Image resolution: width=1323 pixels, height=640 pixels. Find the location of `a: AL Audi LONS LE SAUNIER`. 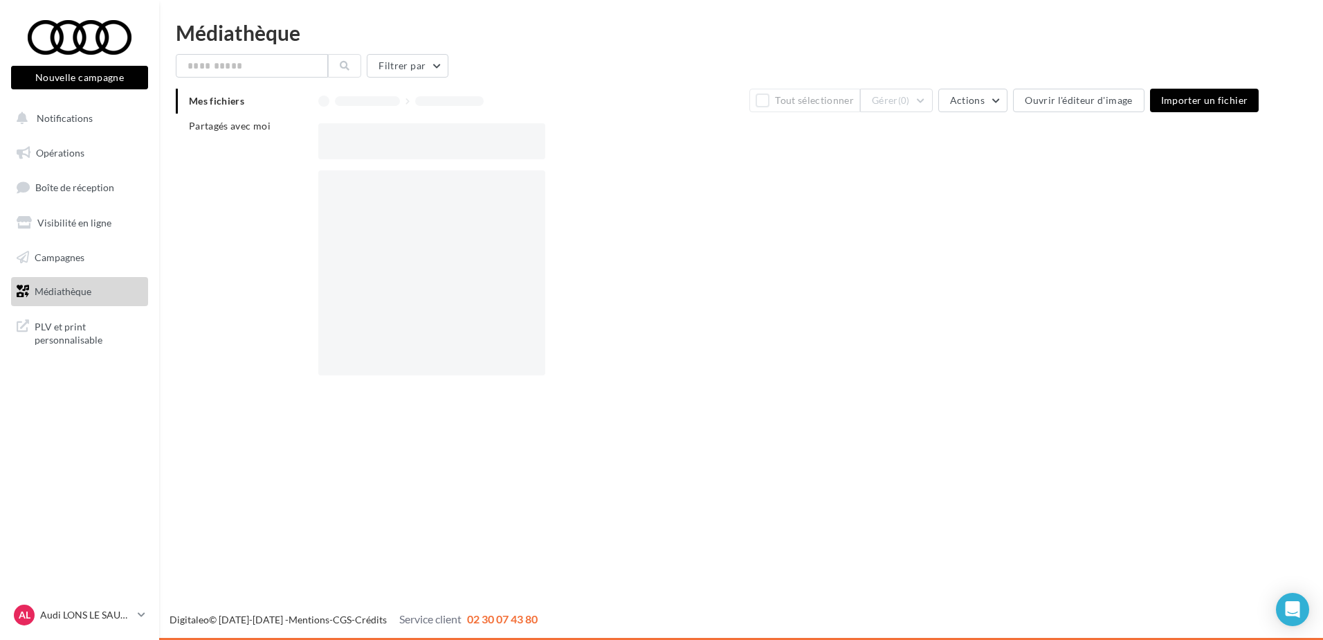

a: AL Audi LONS LE SAUNIER is located at coordinates (80, 615).